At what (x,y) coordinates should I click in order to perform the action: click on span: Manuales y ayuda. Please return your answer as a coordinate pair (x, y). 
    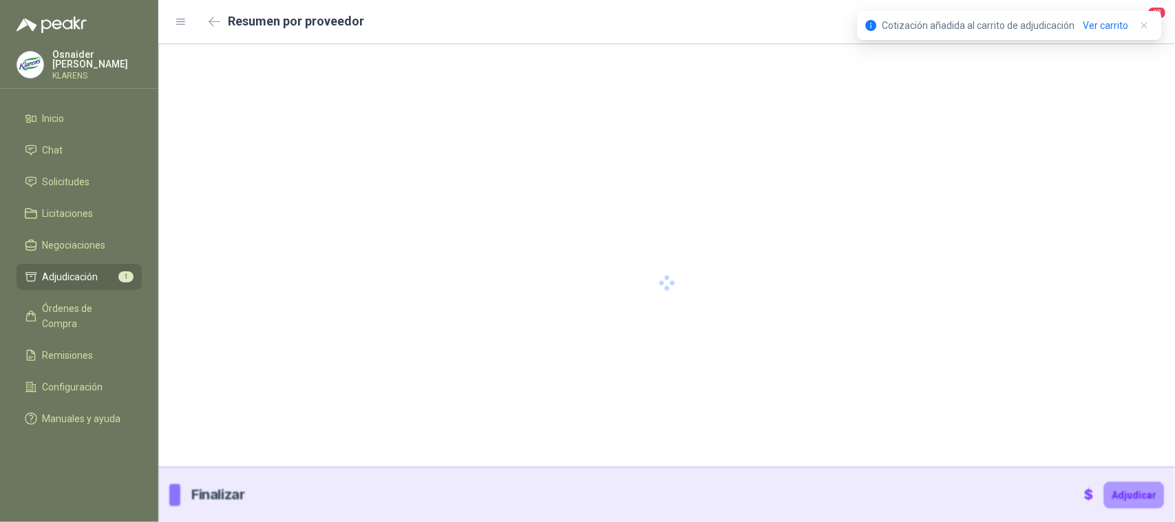
    Looking at the image, I should click on (82, 419).